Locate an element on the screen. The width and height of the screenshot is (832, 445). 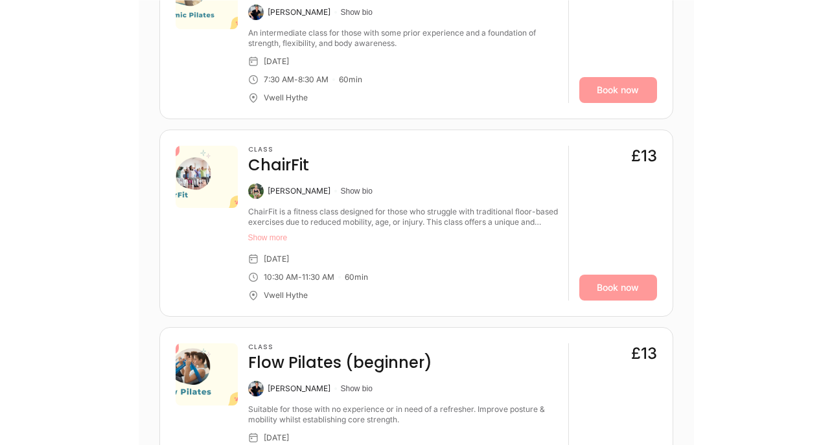
div: 10:30 AM is located at coordinates (281, 277).